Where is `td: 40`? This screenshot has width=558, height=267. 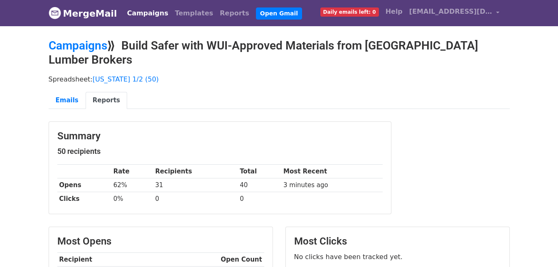 td: 40 is located at coordinates (259, 185).